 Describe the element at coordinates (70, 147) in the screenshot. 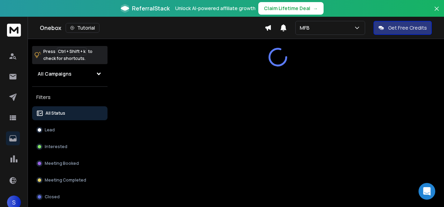

I see `button: Interested` at that location.